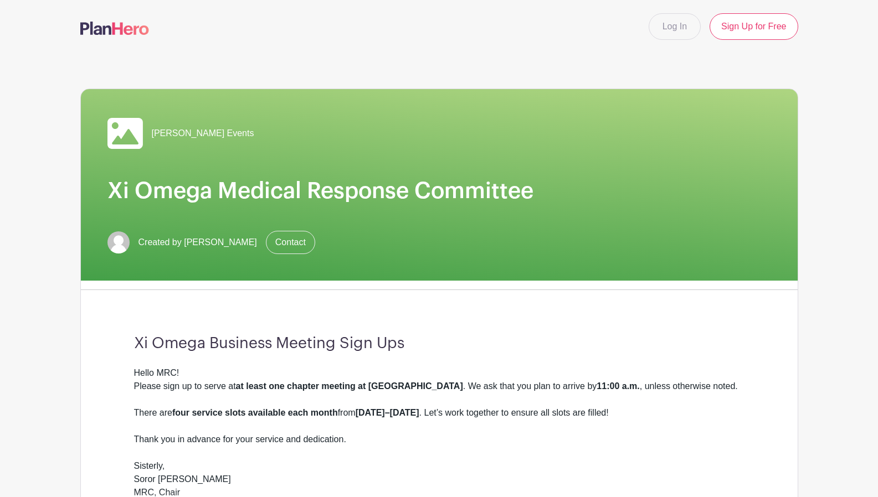 The width and height of the screenshot is (878, 497). What do you see at coordinates (439, 344) in the screenshot?
I see `h3: Xi Omega Business Meeting Sign Ups` at bounding box center [439, 344].